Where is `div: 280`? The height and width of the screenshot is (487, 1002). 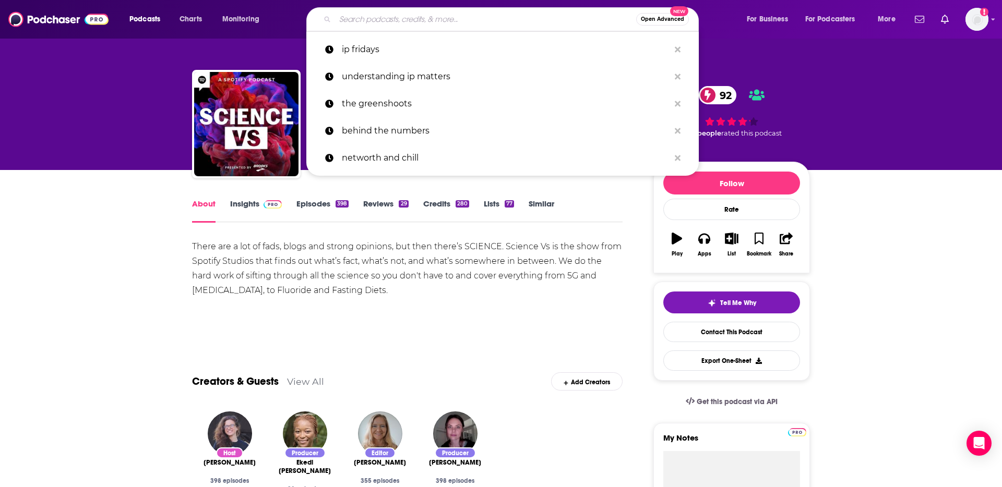 div: 280 is located at coordinates (462, 204).